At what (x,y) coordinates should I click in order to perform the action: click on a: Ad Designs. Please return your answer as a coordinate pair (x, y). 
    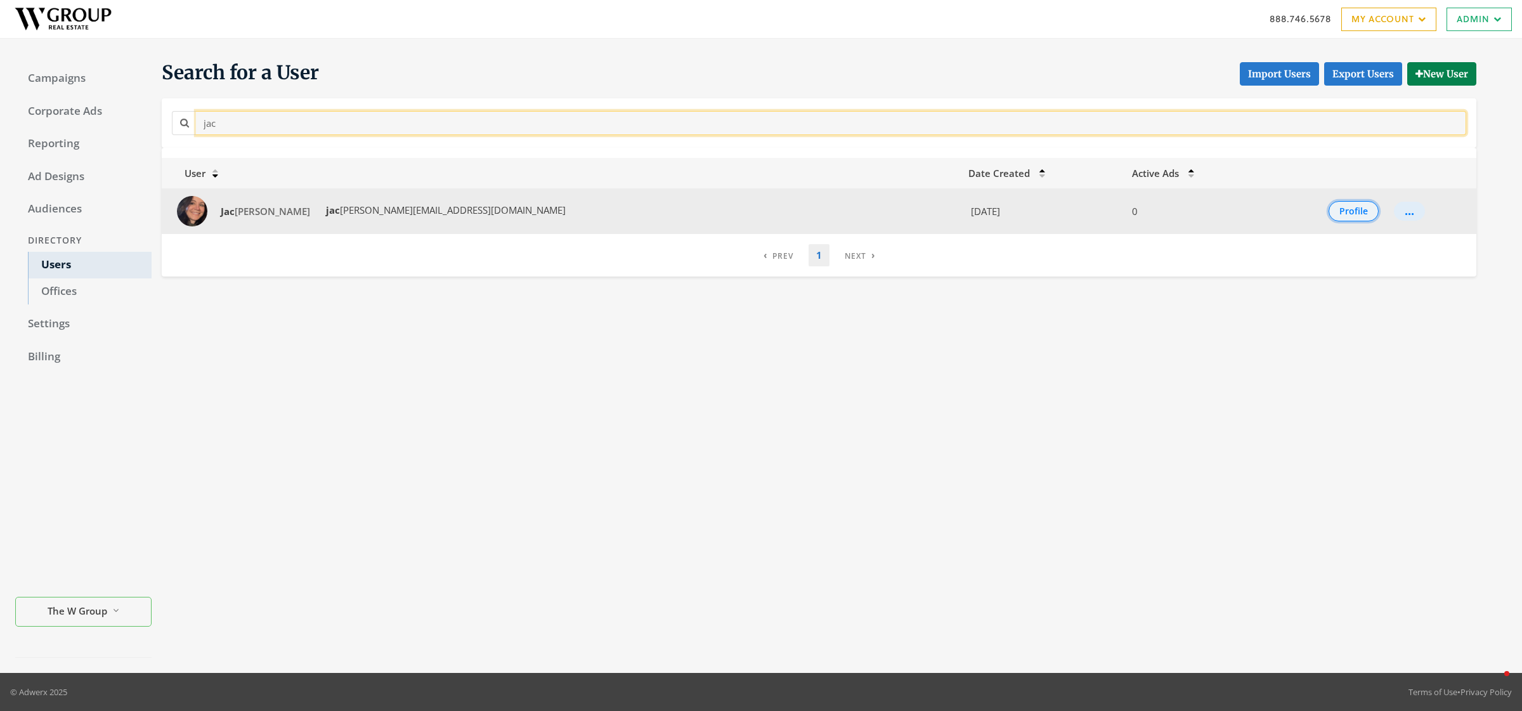
    Looking at the image, I should click on (83, 177).